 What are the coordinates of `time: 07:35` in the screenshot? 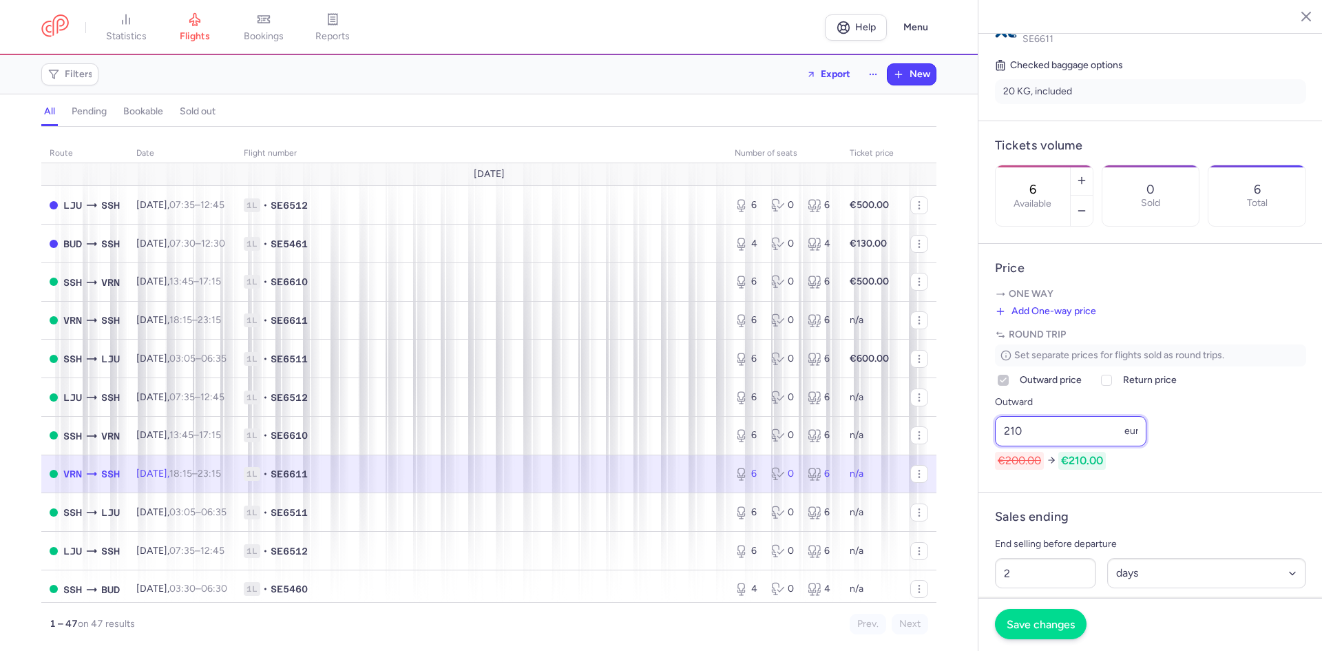 It's located at (182, 550).